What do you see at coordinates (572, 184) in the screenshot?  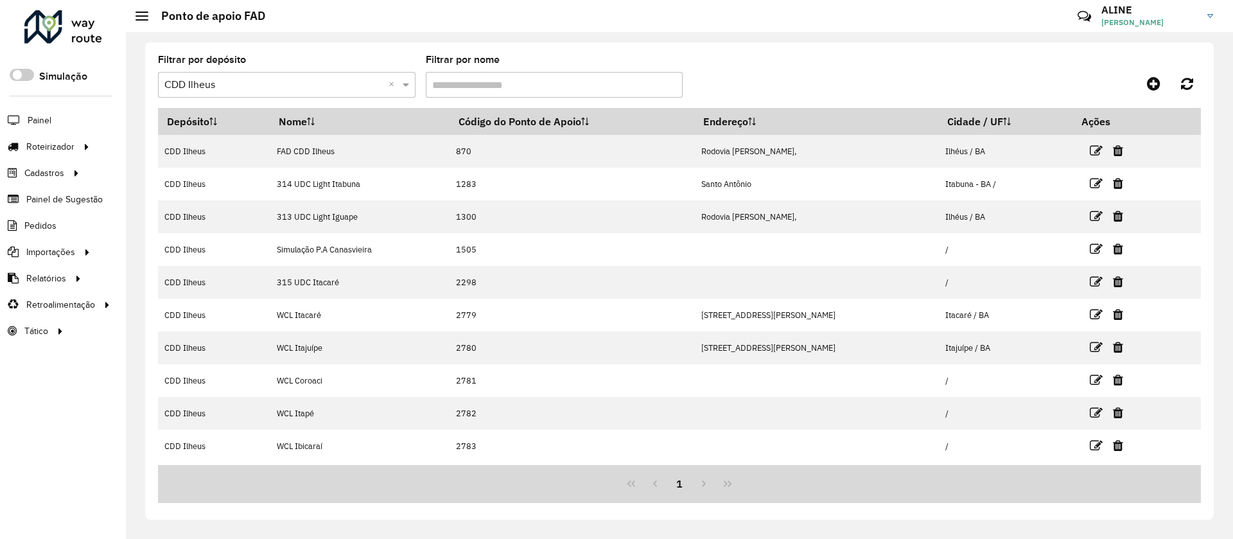 I see `td: 1283` at bounding box center [572, 184].